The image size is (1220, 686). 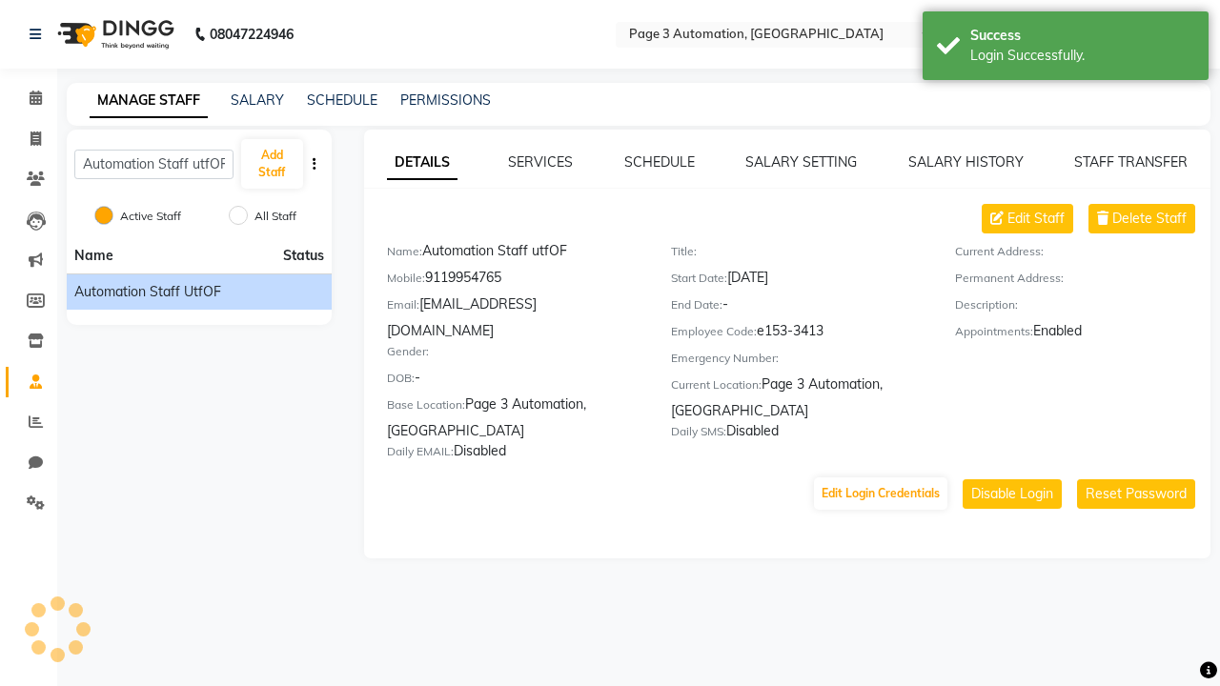 What do you see at coordinates (986, 305) in the screenshot?
I see `label: Description:` at bounding box center [986, 305].